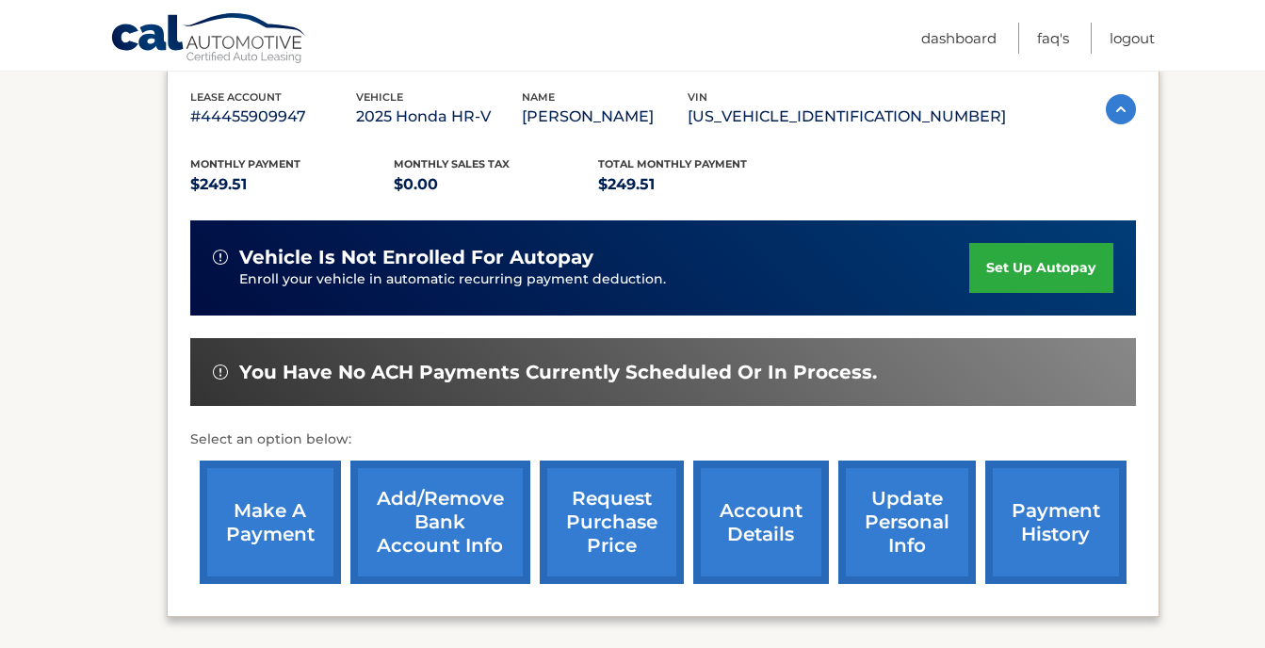 The width and height of the screenshot is (1265, 648). I want to click on a: Add/Remove bank account info, so click(440, 522).